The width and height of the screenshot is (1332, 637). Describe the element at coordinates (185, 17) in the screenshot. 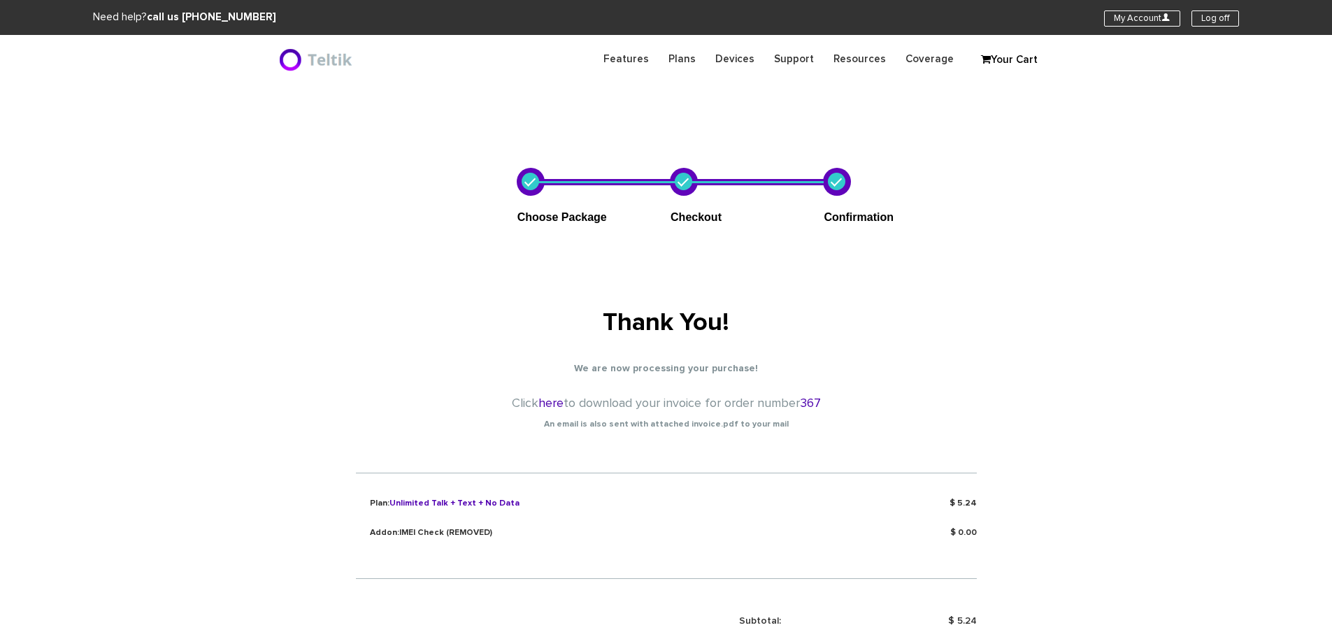

I see `span: Need help?` at that location.